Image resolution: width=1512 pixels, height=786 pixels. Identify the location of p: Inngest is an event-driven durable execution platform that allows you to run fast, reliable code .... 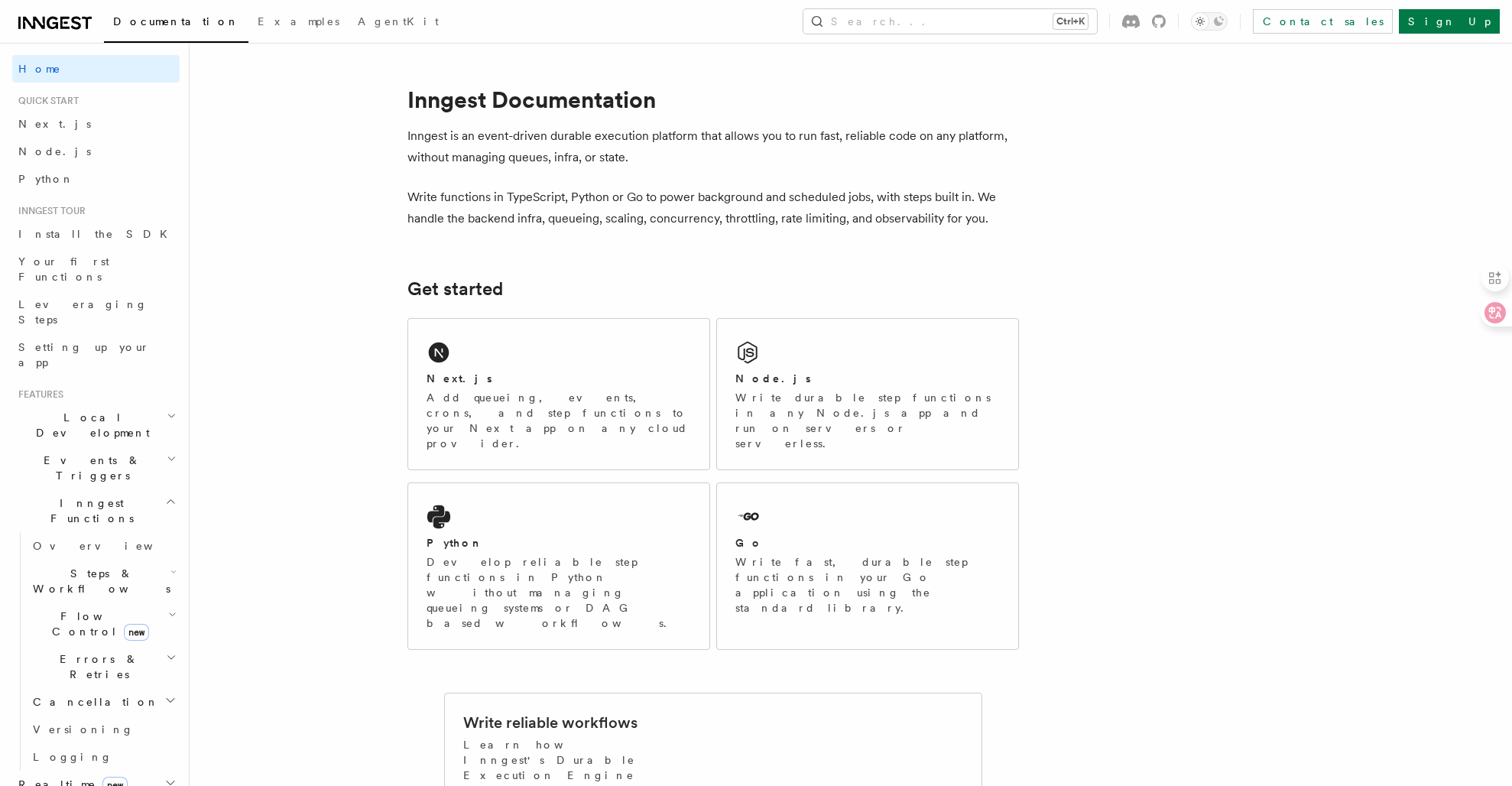
(713, 146).